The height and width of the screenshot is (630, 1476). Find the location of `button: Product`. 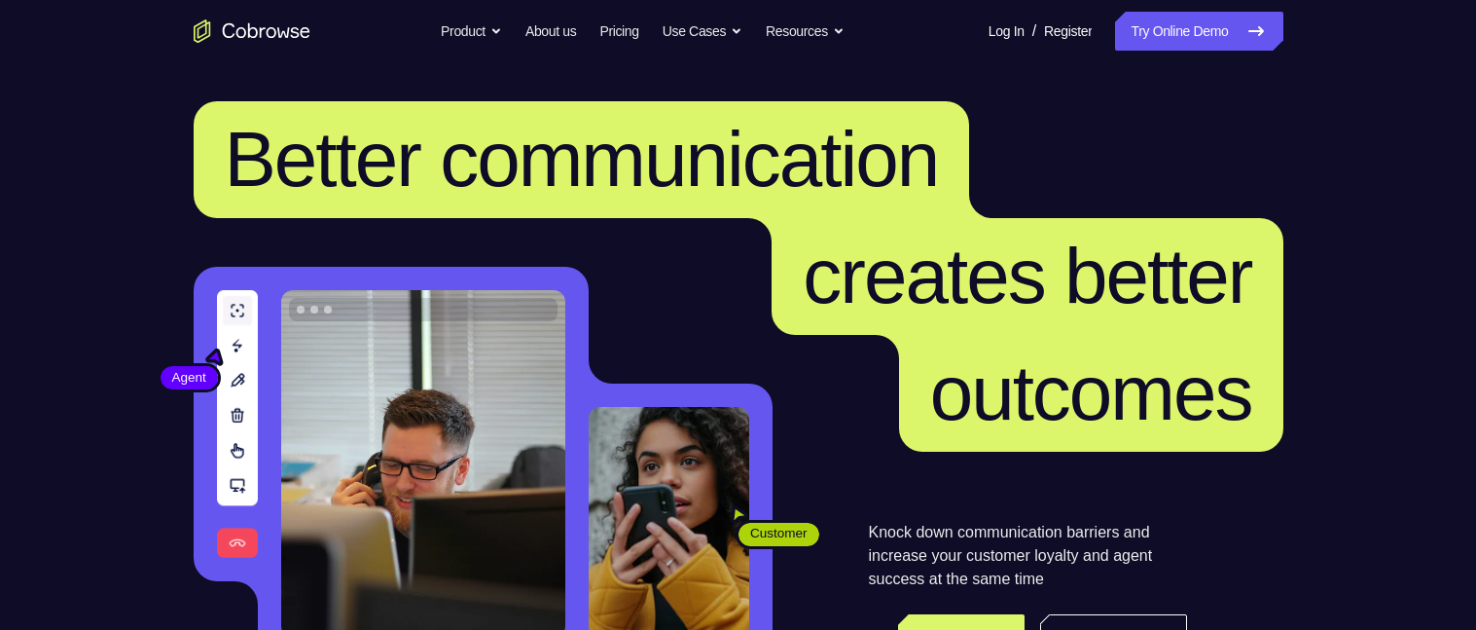

button: Product is located at coordinates (471, 31).